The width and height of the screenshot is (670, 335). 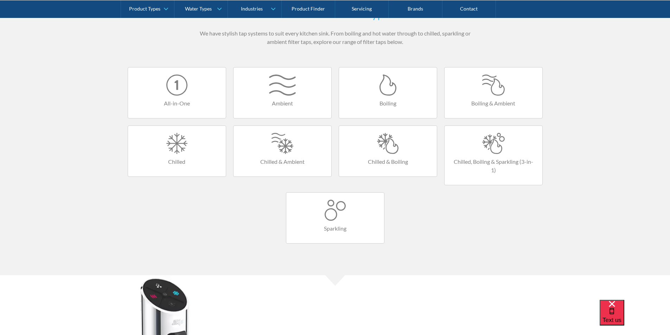 I want to click on a: Sparkling, so click(x=335, y=218).